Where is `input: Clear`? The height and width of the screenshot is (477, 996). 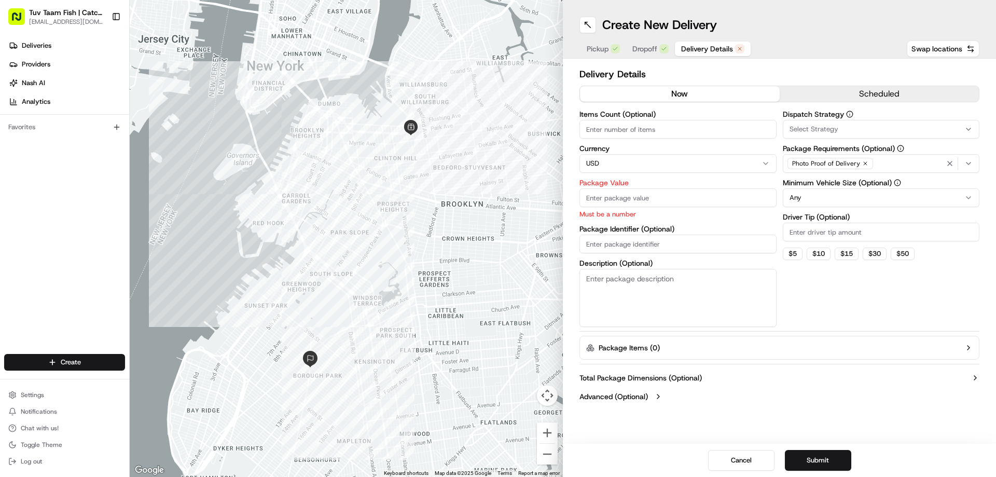
input: Clear is located at coordinates (99, 72).